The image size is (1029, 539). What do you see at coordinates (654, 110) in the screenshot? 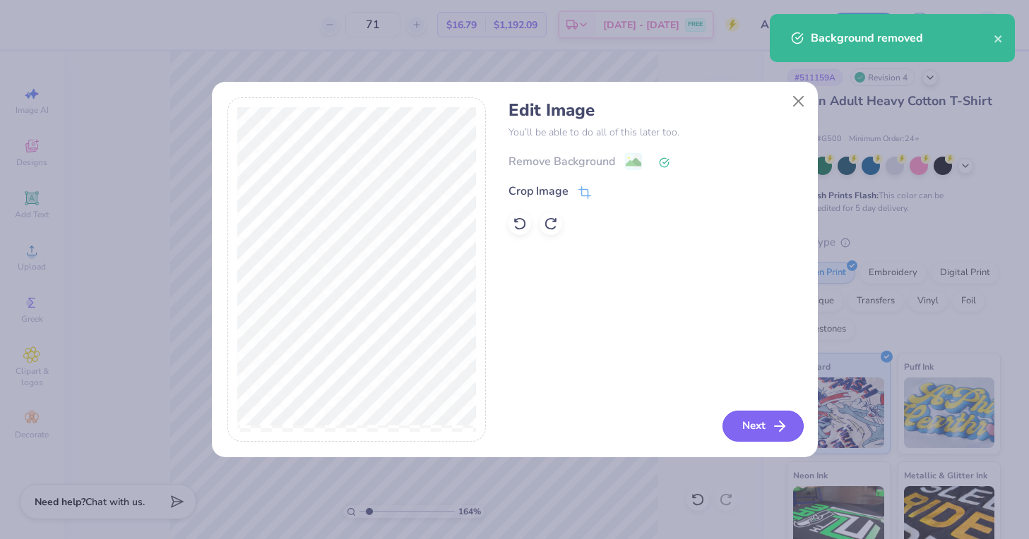
I see `h4: Edit Image` at bounding box center [654, 110].